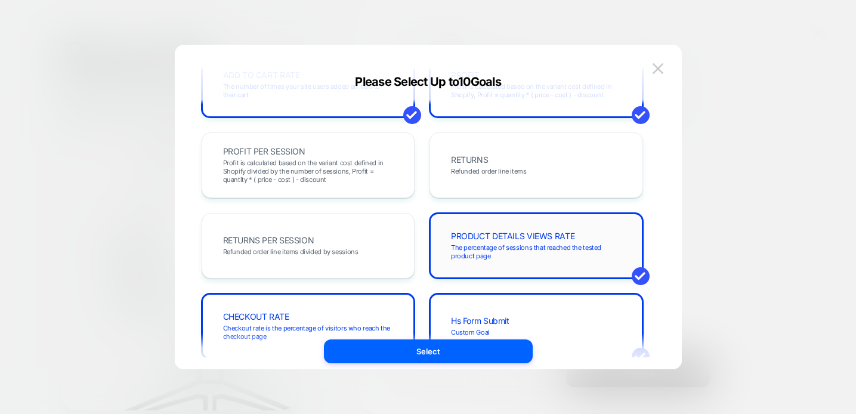  Describe the element at coordinates (428, 352) in the screenshot. I see `button: Select` at that location.